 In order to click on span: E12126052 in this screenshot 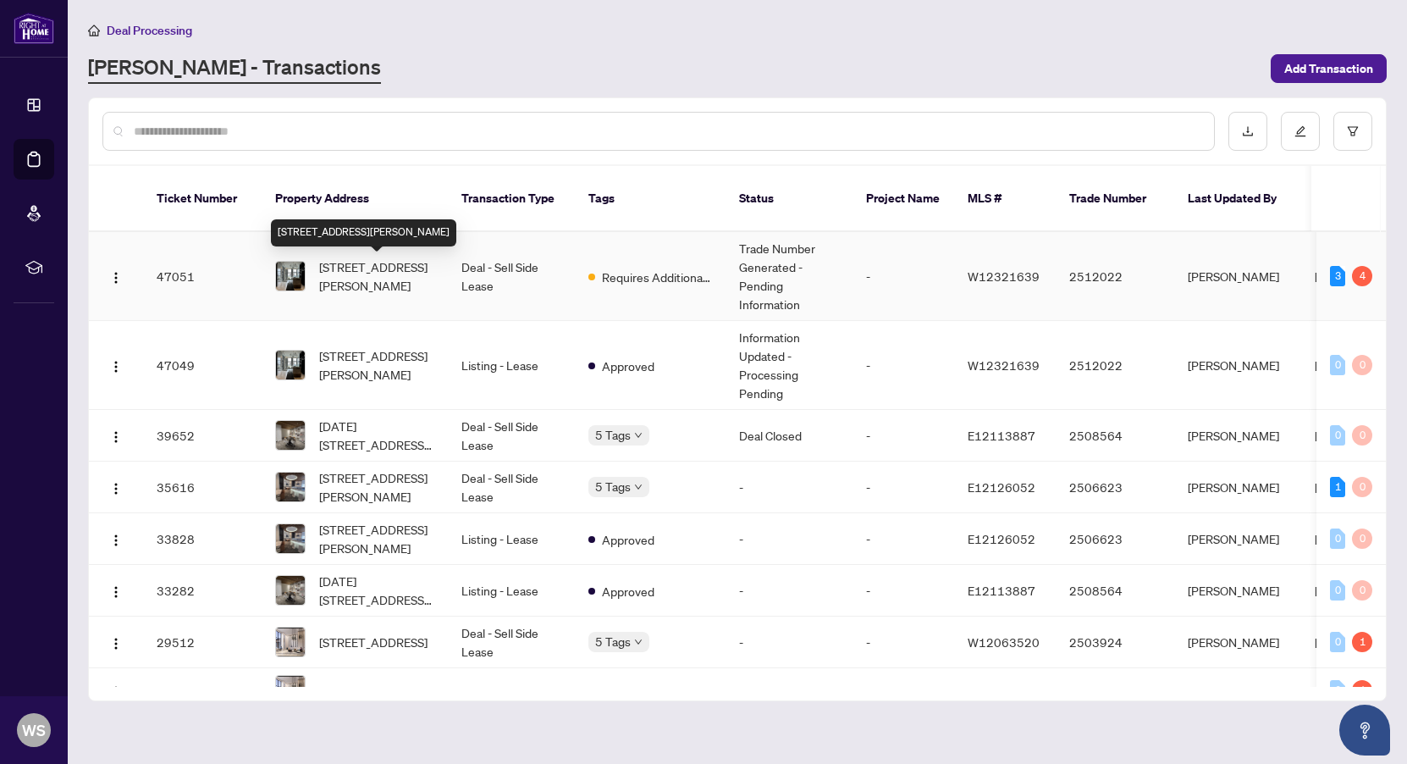, I will do `click(1002, 539)`.